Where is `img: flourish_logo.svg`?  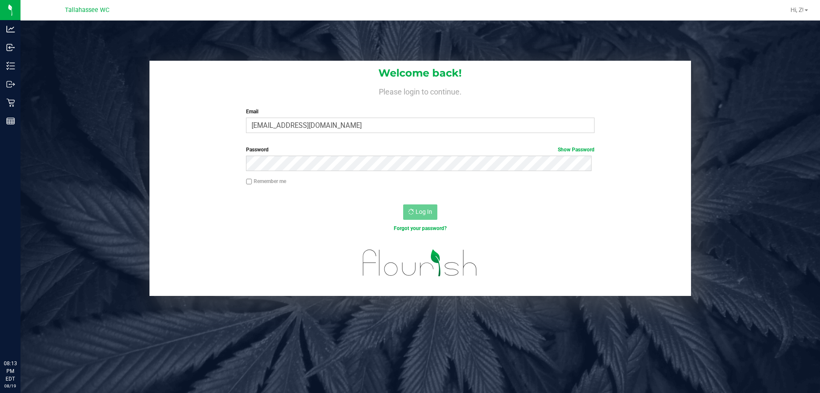
img: flourish_logo.svg is located at coordinates (420, 263).